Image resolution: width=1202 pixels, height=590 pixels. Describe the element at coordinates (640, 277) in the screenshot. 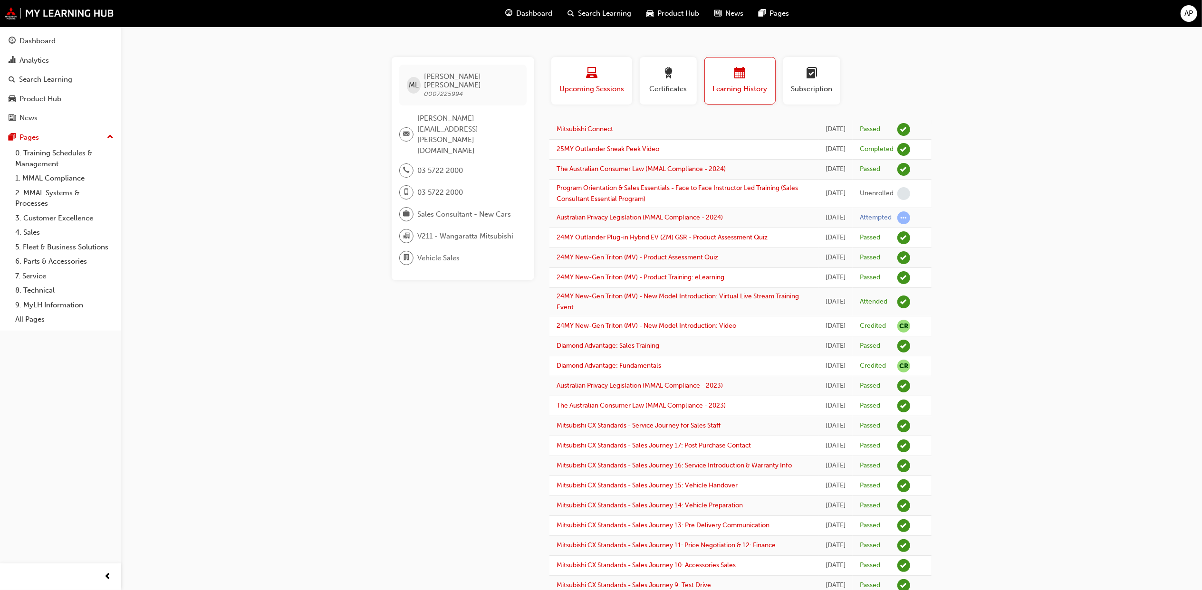

I see `a: 24MY New-Gen Triton (MV) - Product Training: eLearning` at that location.